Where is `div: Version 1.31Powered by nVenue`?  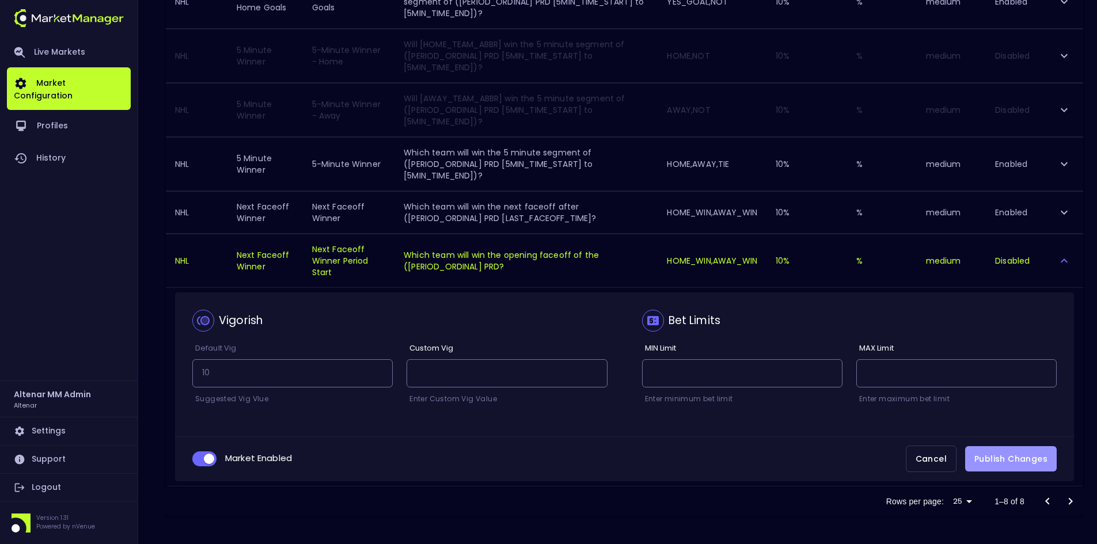 div: Version 1.31Powered by nVenue is located at coordinates (69, 523).